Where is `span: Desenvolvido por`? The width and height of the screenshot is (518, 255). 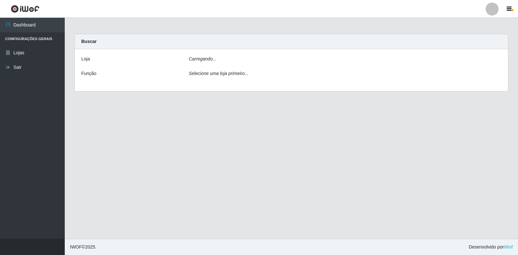
span: Desenvolvido por is located at coordinates (491, 247).